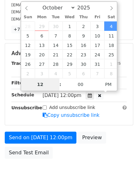 The height and width of the screenshot is (194, 138). Describe the element at coordinates (40, 85) in the screenshot. I see `input: Hour` at that location.